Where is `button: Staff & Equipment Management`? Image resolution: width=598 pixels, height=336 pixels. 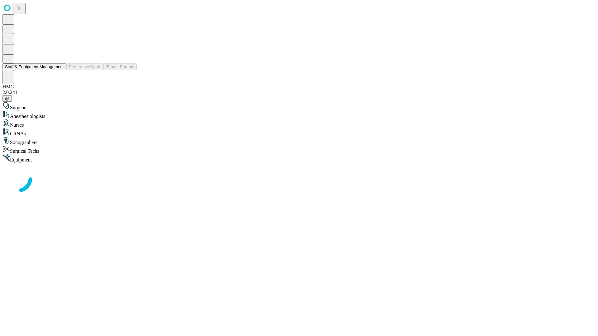
button: Staff & Equipment Management is located at coordinates (34, 67).